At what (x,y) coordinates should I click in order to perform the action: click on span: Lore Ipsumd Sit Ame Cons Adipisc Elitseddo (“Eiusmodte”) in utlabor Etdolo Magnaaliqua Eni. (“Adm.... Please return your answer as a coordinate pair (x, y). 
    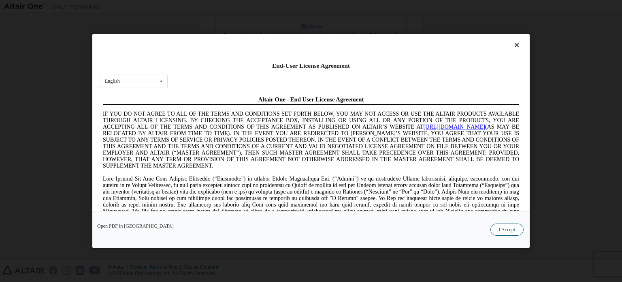
    Looking at the image, I should click on (211, 111).